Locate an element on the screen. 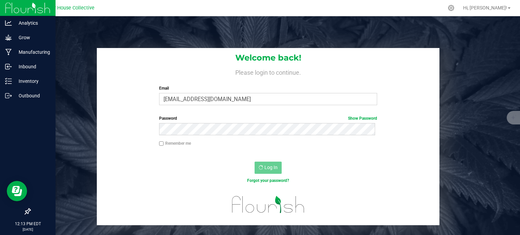  label: Email is located at coordinates (268, 88).